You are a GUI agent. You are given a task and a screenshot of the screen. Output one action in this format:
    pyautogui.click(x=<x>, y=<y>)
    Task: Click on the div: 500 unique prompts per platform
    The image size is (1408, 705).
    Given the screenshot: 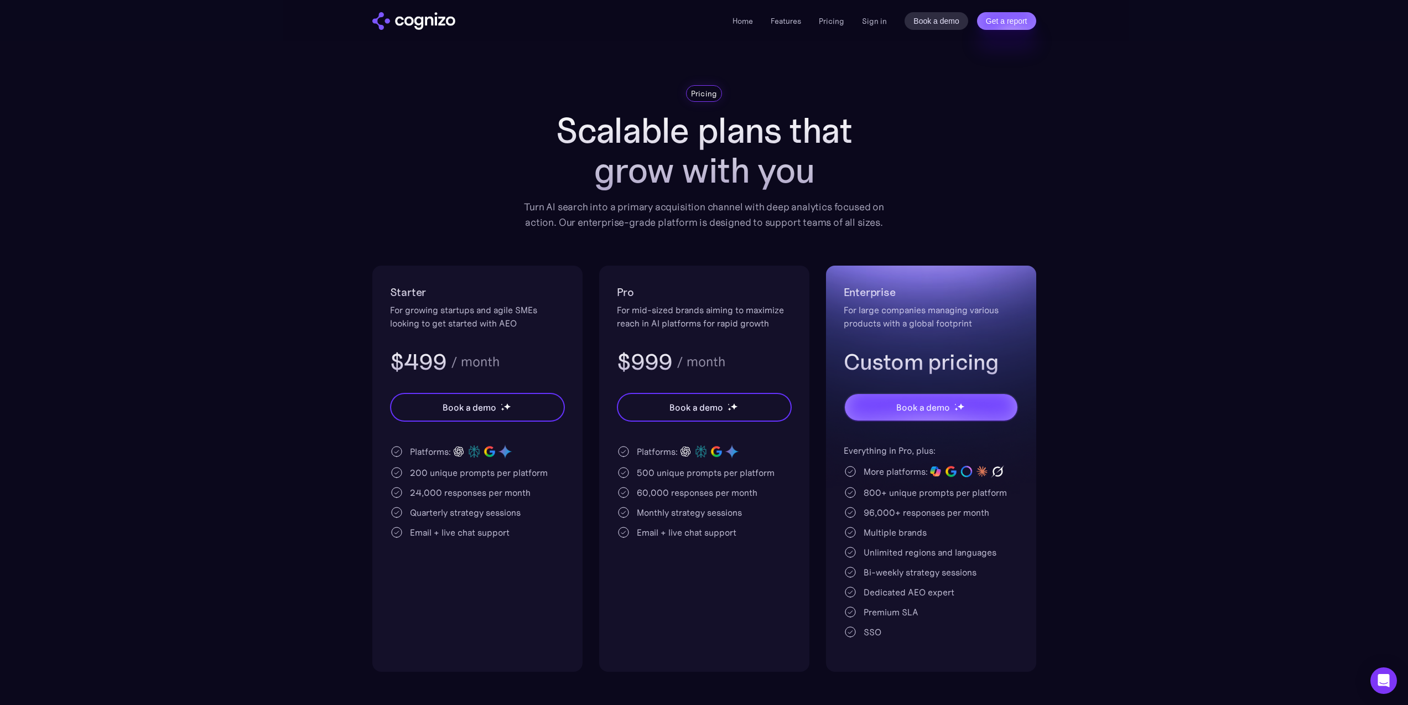 What is the action you would take?
    pyautogui.click(x=705, y=472)
    